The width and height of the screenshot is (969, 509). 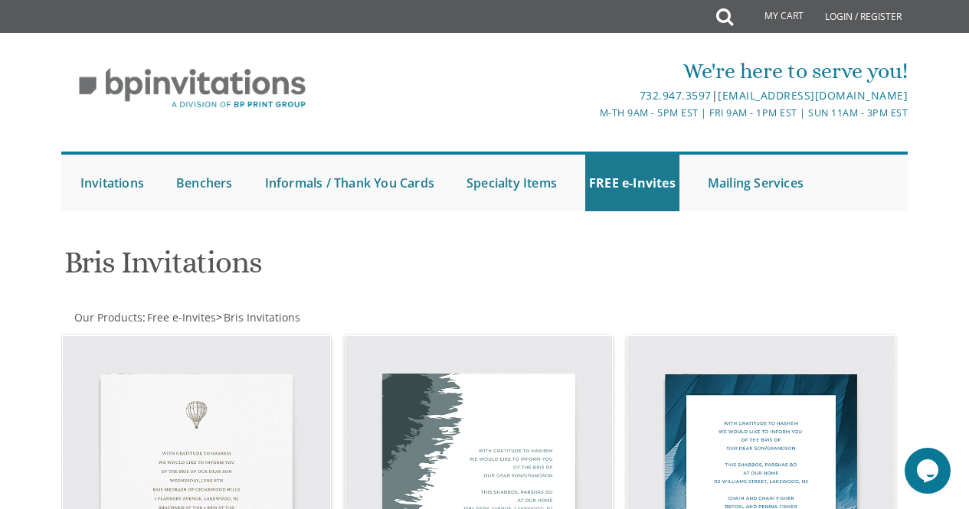 What do you see at coordinates (349, 183) in the screenshot?
I see `a: Informals / Thank You Cards` at bounding box center [349, 183].